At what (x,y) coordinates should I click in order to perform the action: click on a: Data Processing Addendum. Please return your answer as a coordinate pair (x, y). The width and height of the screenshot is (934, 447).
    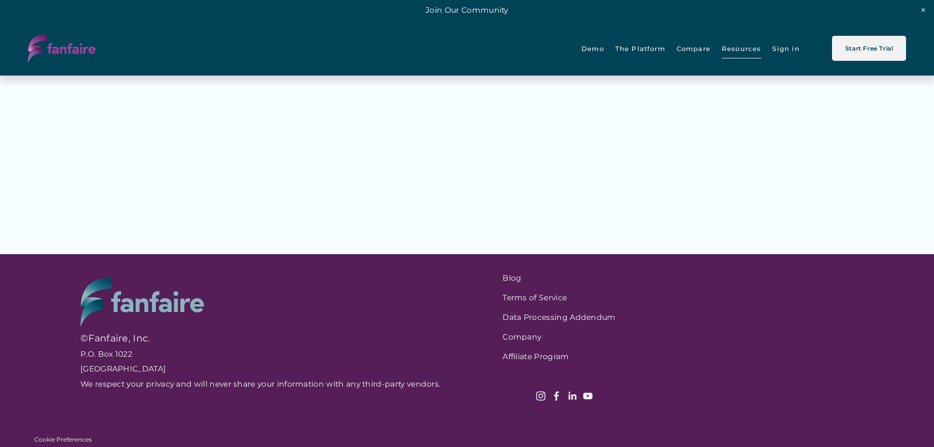
    Looking at the image, I should click on (629, 317).